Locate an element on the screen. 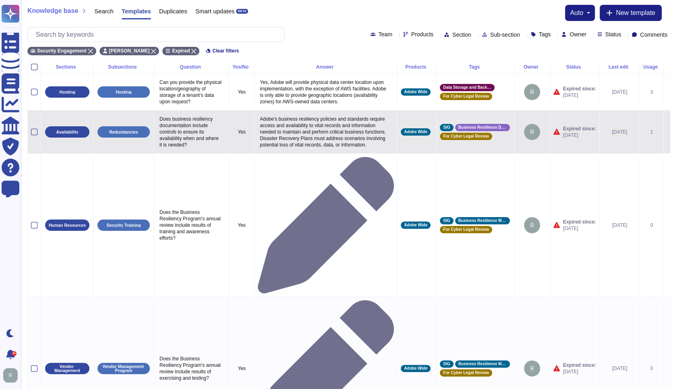 The height and width of the screenshot is (389, 677). div: Subsections is located at coordinates (124, 67).